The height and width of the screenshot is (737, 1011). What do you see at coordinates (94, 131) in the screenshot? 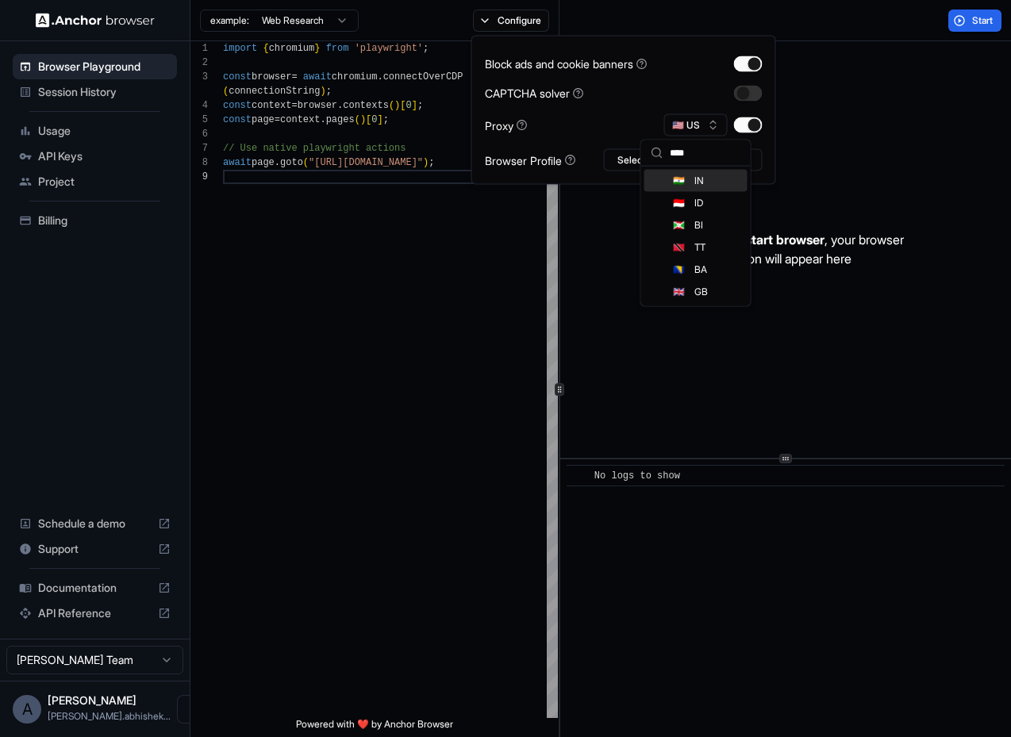
I see `div: Usage` at bounding box center [94, 131].